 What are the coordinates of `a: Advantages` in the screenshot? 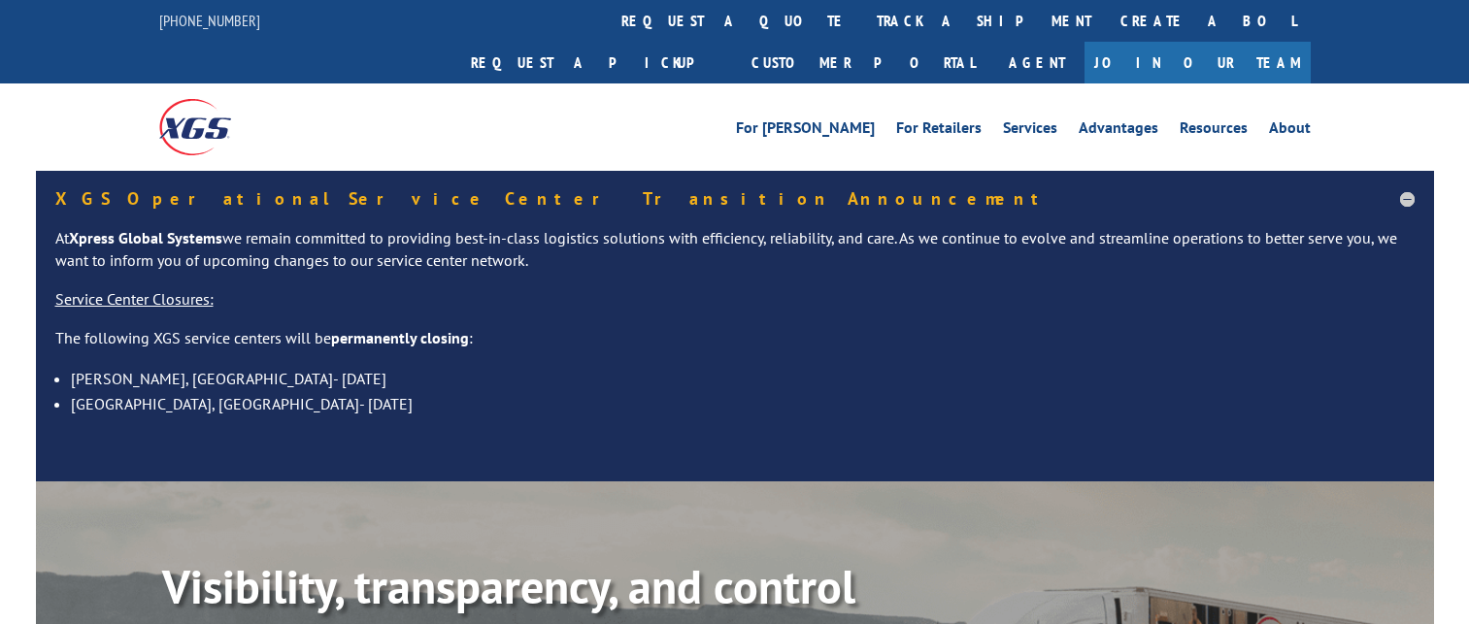 It's located at (1118, 131).